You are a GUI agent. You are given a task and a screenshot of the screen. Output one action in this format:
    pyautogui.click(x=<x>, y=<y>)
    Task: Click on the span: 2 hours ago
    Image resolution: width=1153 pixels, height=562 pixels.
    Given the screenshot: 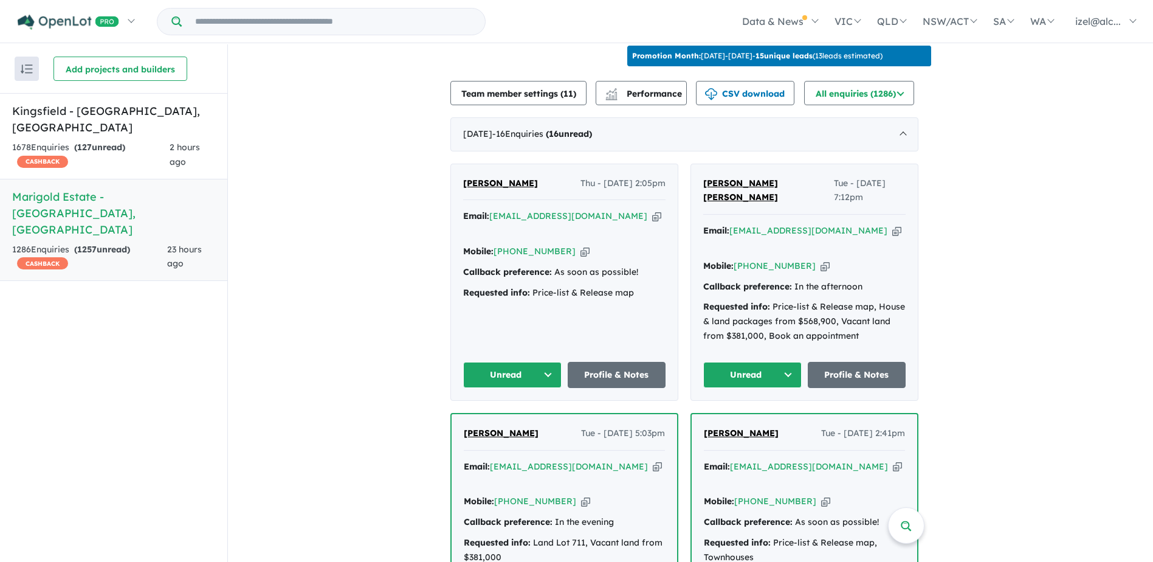 What is the action you would take?
    pyautogui.click(x=185, y=154)
    